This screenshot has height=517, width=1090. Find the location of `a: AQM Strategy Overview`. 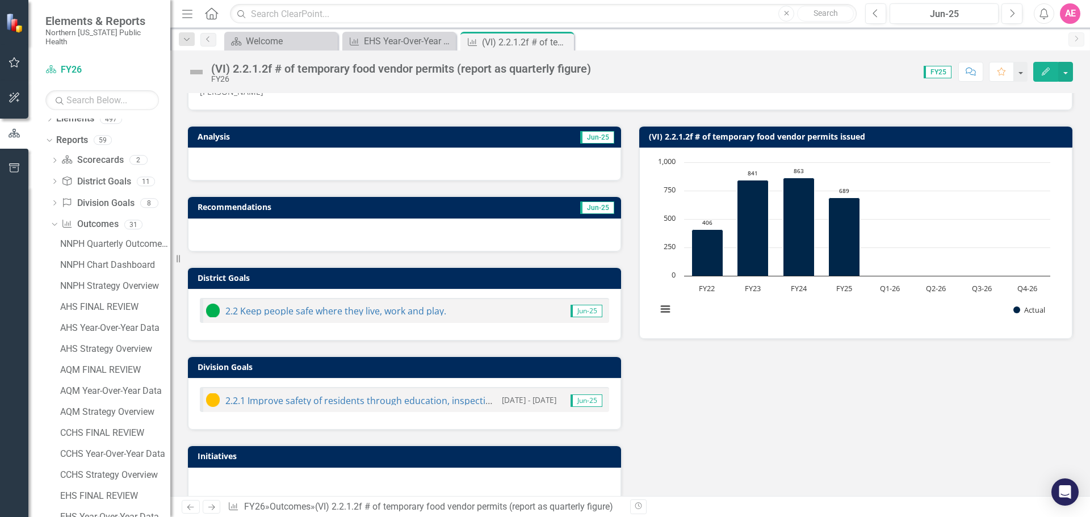

a: AQM Strategy Overview is located at coordinates (114, 412).